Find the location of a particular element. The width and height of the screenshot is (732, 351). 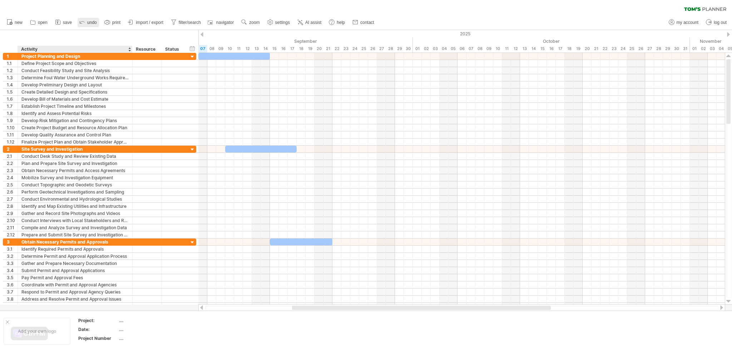

div: Sunday, 21 September 2025 is located at coordinates (328, 49).